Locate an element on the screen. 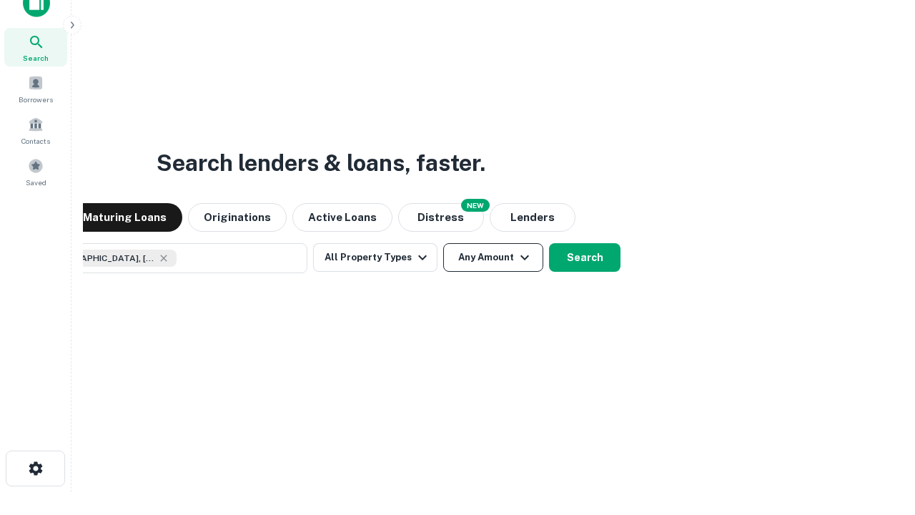 The image size is (915, 515). button: Active Loans is located at coordinates (342, 217).